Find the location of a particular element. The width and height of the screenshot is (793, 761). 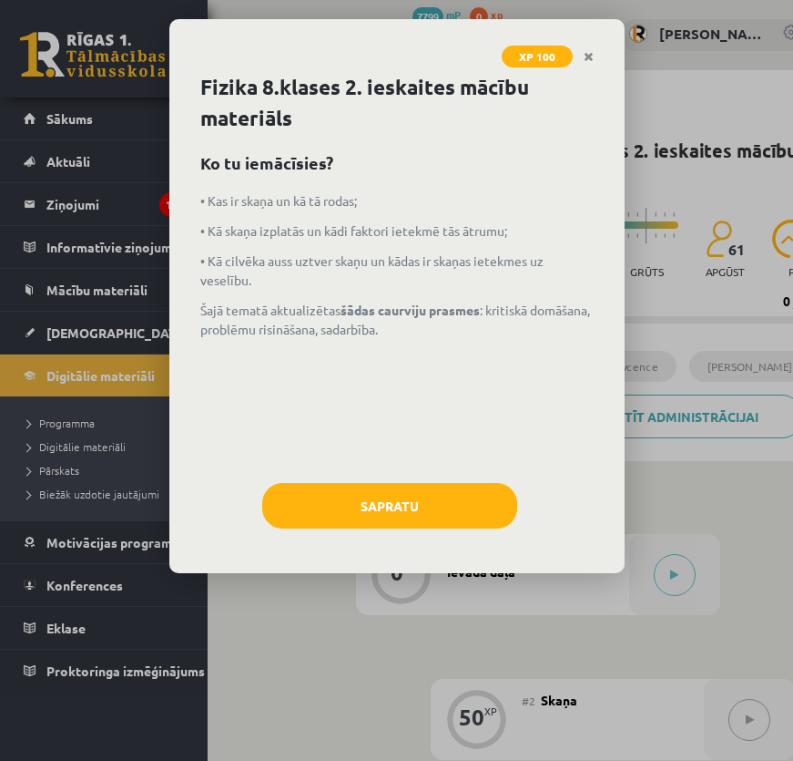

p: • Kā cilvēka auss uztver skaņu un kādas ir skaņas ietekmes uz veselību. is located at coordinates (397, 271).